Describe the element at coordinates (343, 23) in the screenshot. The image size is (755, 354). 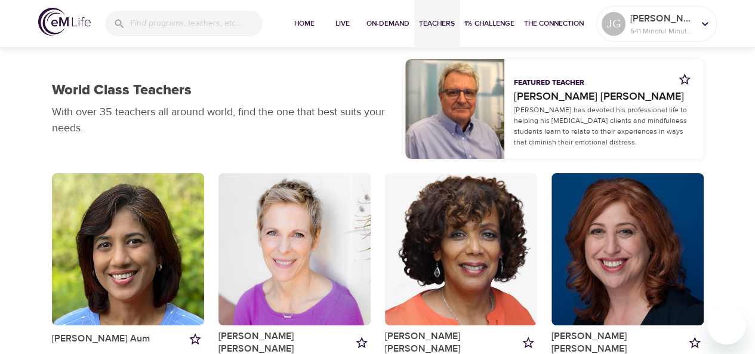
I see `span: Live` at that location.